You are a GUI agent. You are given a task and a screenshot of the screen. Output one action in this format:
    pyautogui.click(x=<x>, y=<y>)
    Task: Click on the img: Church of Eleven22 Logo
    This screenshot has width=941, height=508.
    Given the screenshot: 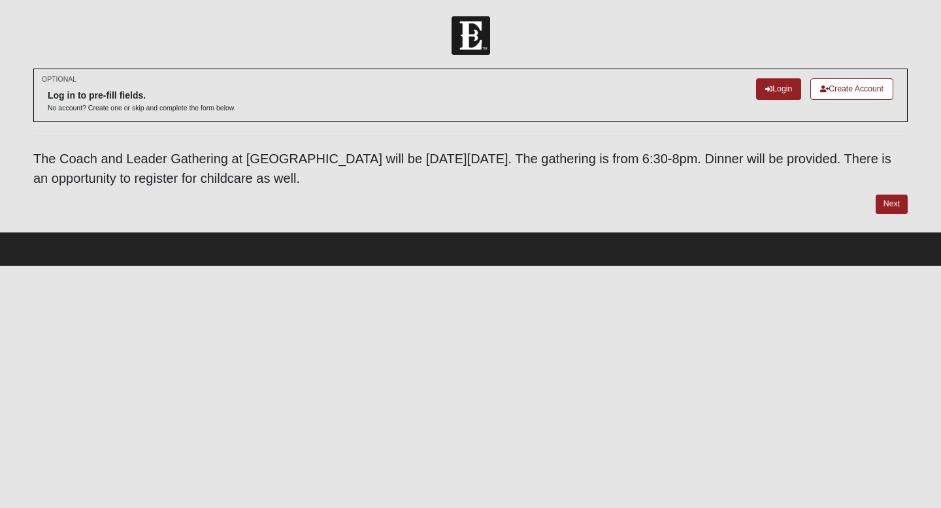 What is the action you would take?
    pyautogui.click(x=470, y=35)
    